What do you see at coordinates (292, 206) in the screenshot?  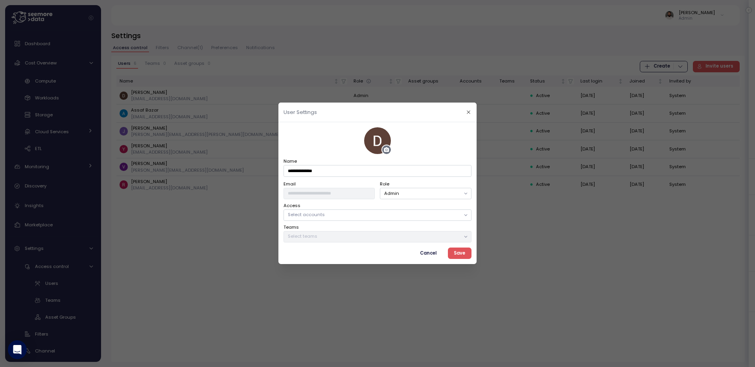 I see `label: Access` at bounding box center [292, 206].